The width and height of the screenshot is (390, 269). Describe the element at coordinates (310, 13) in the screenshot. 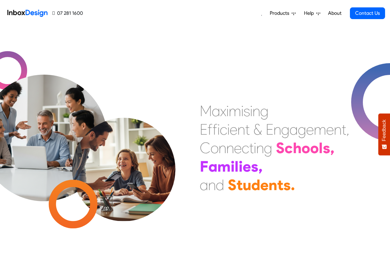

I see `span: Help` at that location.